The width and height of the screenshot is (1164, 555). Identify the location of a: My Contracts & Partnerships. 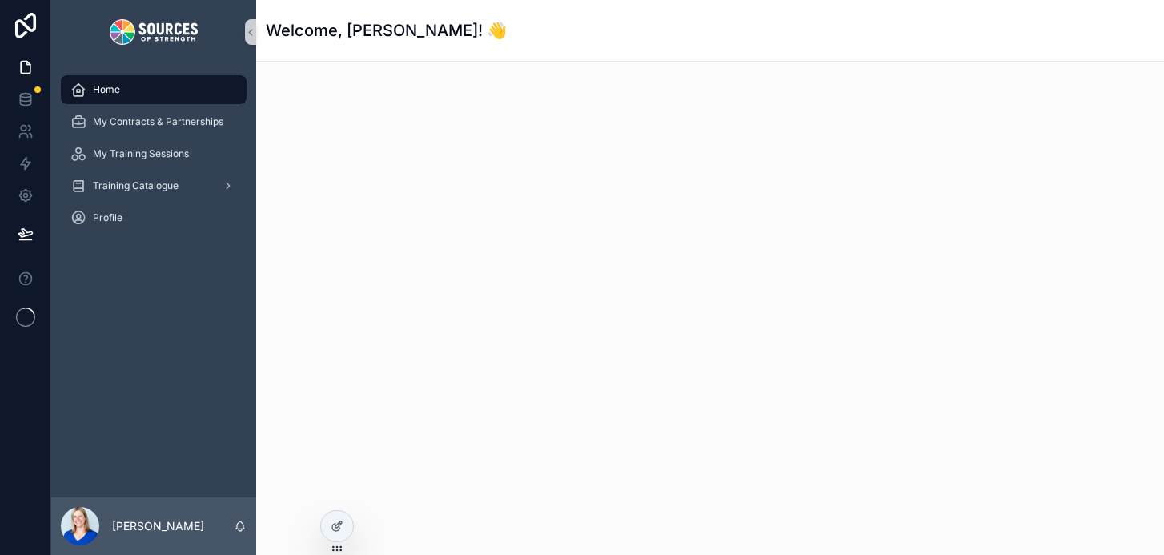
(154, 122).